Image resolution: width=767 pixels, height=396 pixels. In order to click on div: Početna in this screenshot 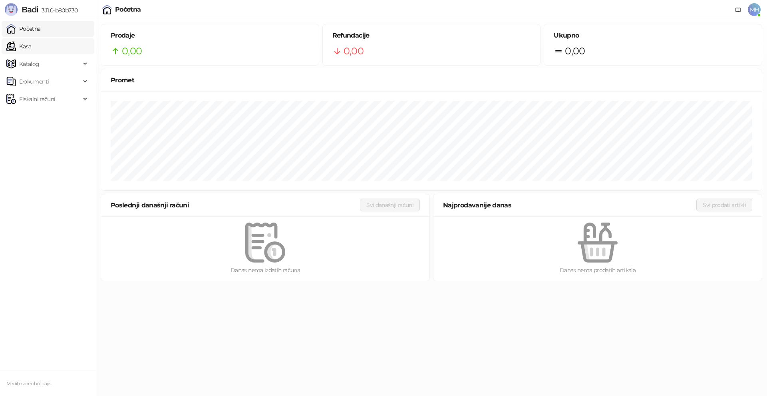, I will do `click(128, 10)`.